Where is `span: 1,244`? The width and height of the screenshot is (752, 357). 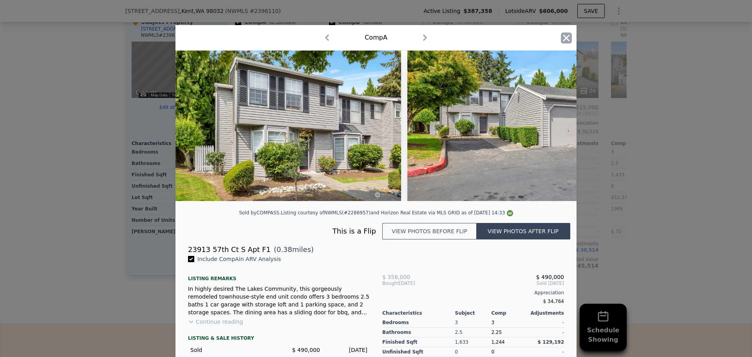
span: 1,244 is located at coordinates (498, 342).